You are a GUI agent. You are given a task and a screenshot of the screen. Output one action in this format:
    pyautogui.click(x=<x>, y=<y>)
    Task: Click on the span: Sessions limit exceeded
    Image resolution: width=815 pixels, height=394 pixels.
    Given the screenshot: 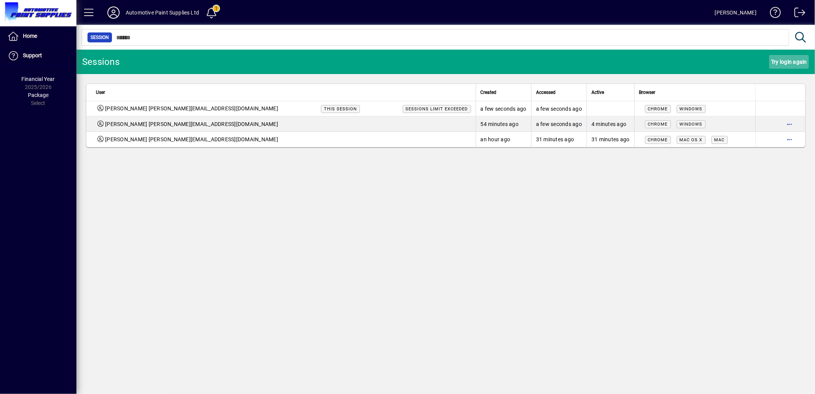 What is the action you would take?
    pyautogui.click(x=437, y=109)
    